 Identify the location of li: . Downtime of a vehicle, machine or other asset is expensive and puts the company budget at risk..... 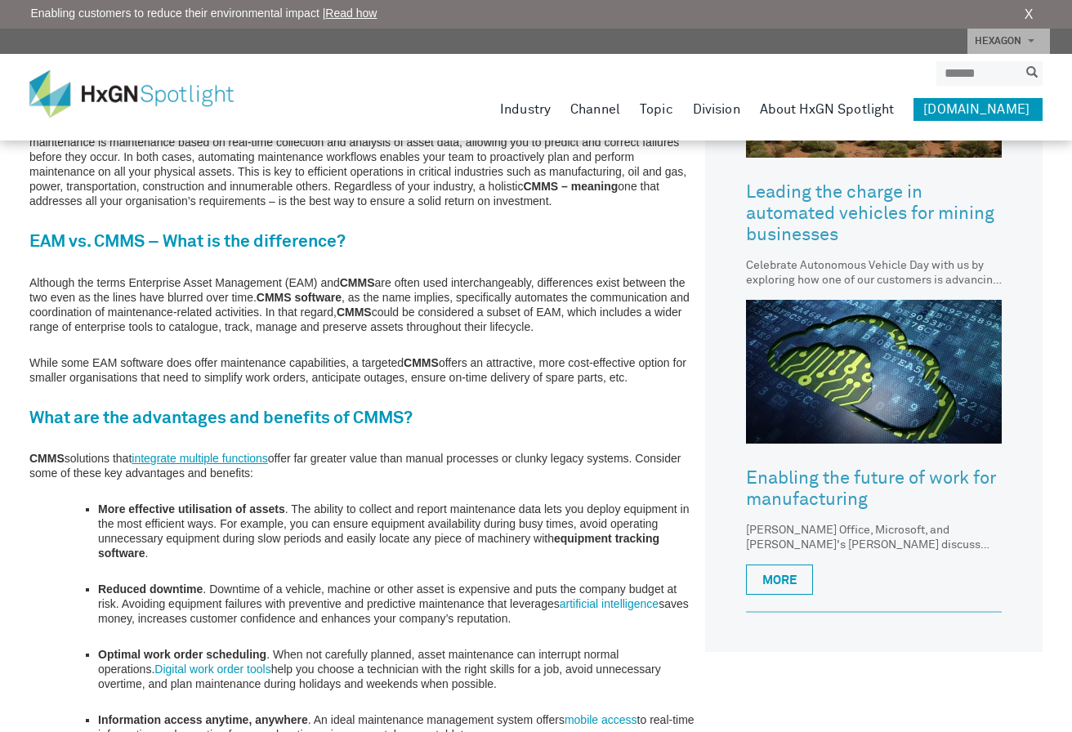
(397, 604).